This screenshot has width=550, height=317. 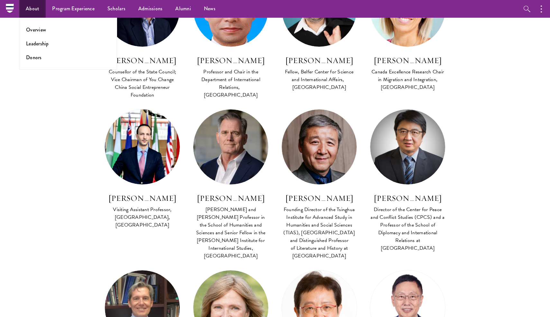 What do you see at coordinates (142, 83) in the screenshot?
I see `div: Counsellor of the State Council; Vice Chairman of You Change China Social Entrepreneur Foundation` at bounding box center [142, 83].